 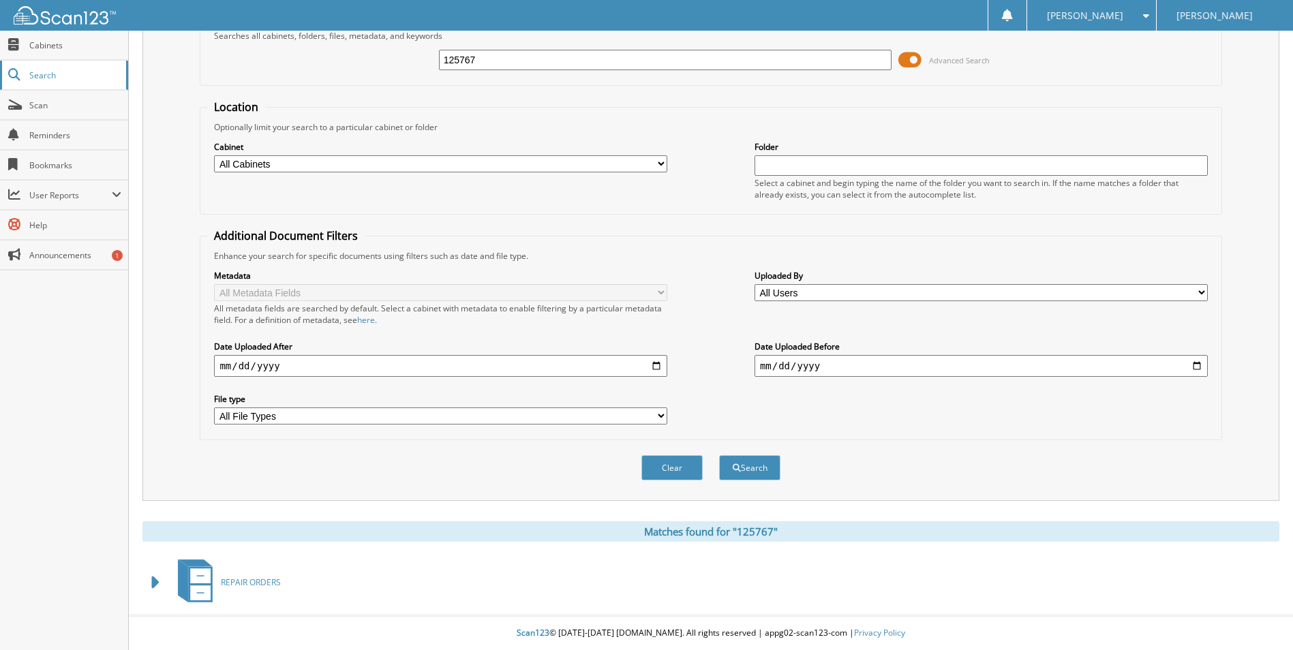 I want to click on span: User Reports, so click(x=70, y=195).